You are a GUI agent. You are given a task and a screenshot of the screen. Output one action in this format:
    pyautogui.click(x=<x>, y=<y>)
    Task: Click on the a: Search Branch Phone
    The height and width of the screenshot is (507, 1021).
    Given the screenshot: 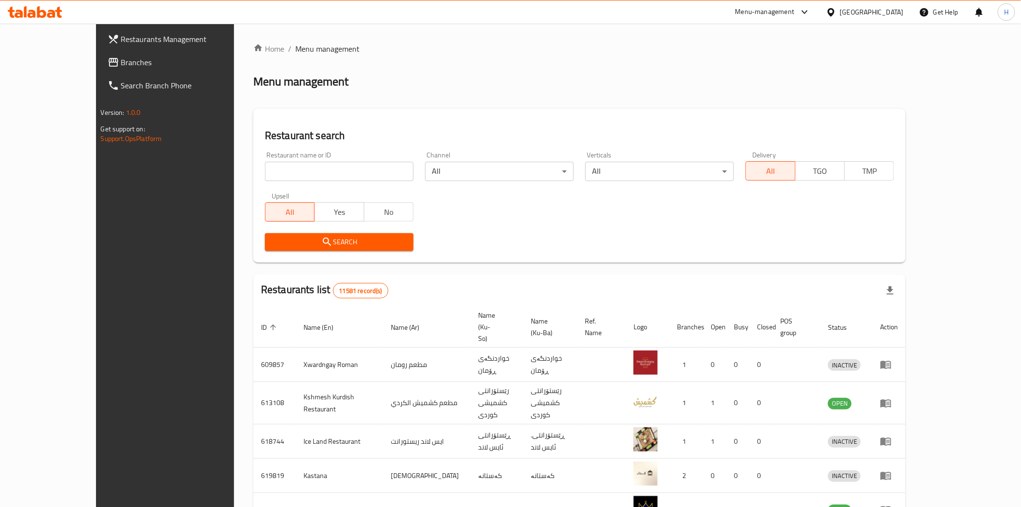 What is the action you would take?
    pyautogui.click(x=183, y=85)
    